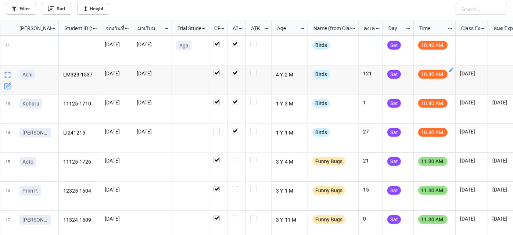 This screenshot has width=513, height=235. Describe the element at coordinates (371, 161) in the screenshot. I see `p: 21` at that location.